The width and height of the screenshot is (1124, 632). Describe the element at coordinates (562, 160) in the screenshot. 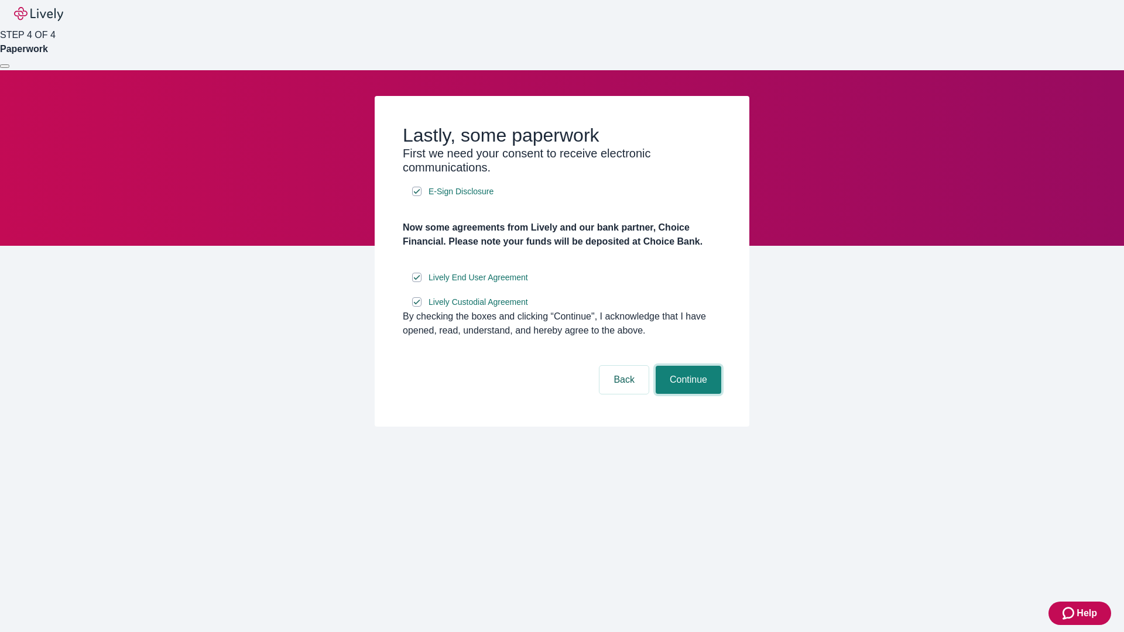

I see `h3: First we need your consent to receive electronic communications.` at that location.